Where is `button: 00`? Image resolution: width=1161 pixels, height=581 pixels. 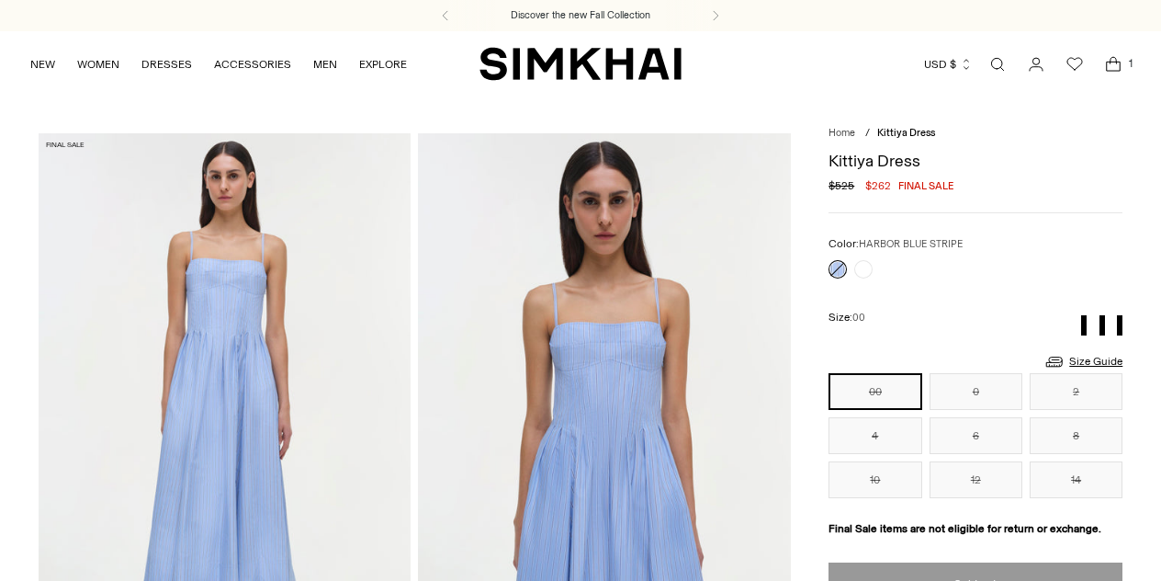 button: 00 is located at coordinates (875, 391).